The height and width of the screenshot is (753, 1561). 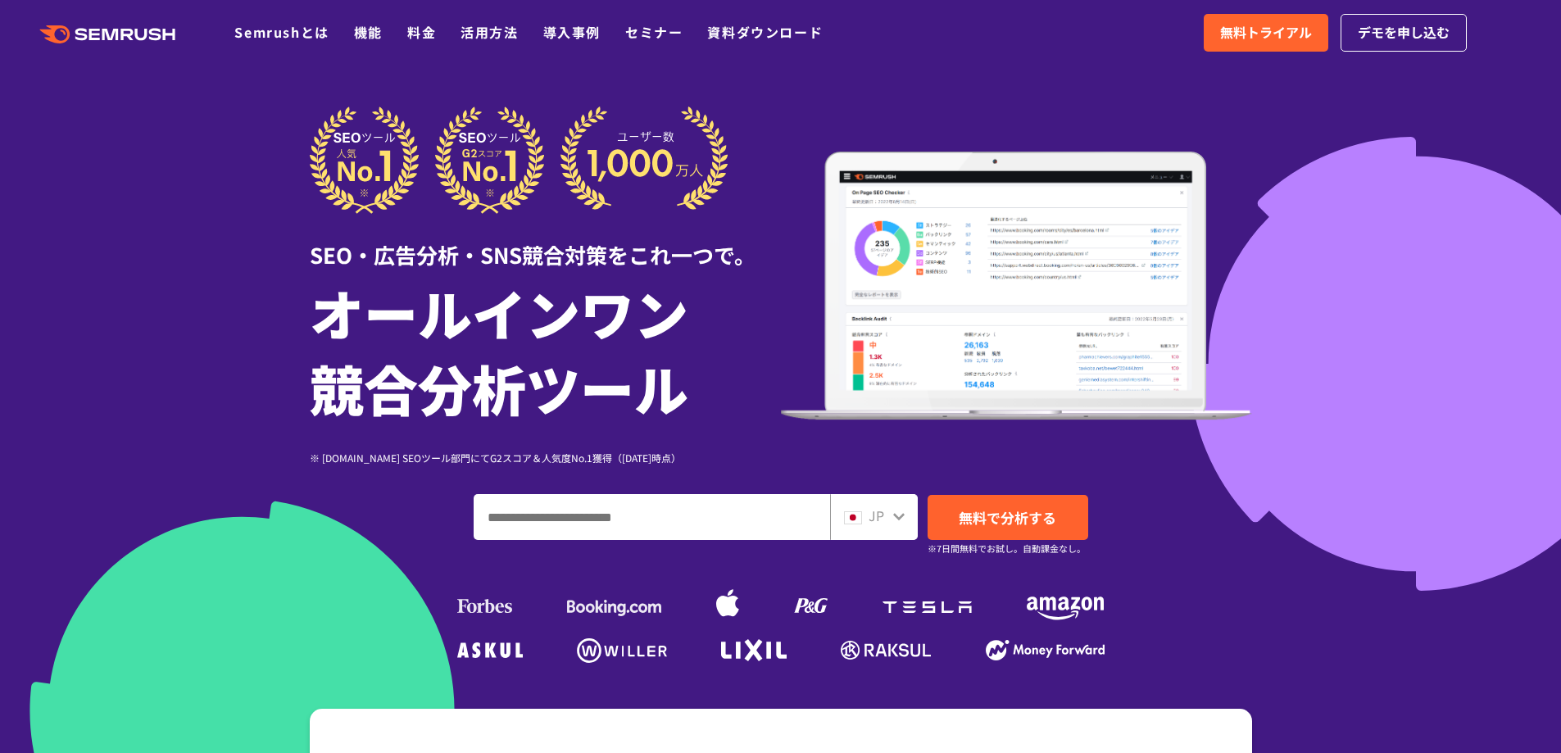 What do you see at coordinates (654, 32) in the screenshot?
I see `a: セミナー` at bounding box center [654, 32].